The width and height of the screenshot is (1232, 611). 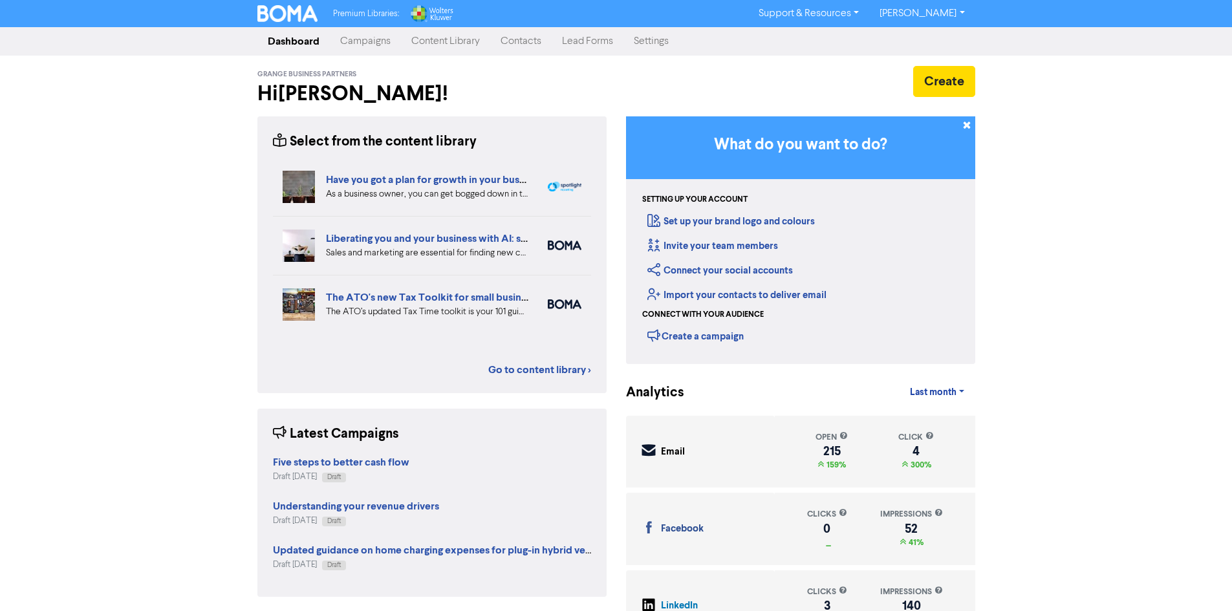 What do you see at coordinates (737, 295) in the screenshot?
I see `a: Import your contacts to deliver email` at bounding box center [737, 295].